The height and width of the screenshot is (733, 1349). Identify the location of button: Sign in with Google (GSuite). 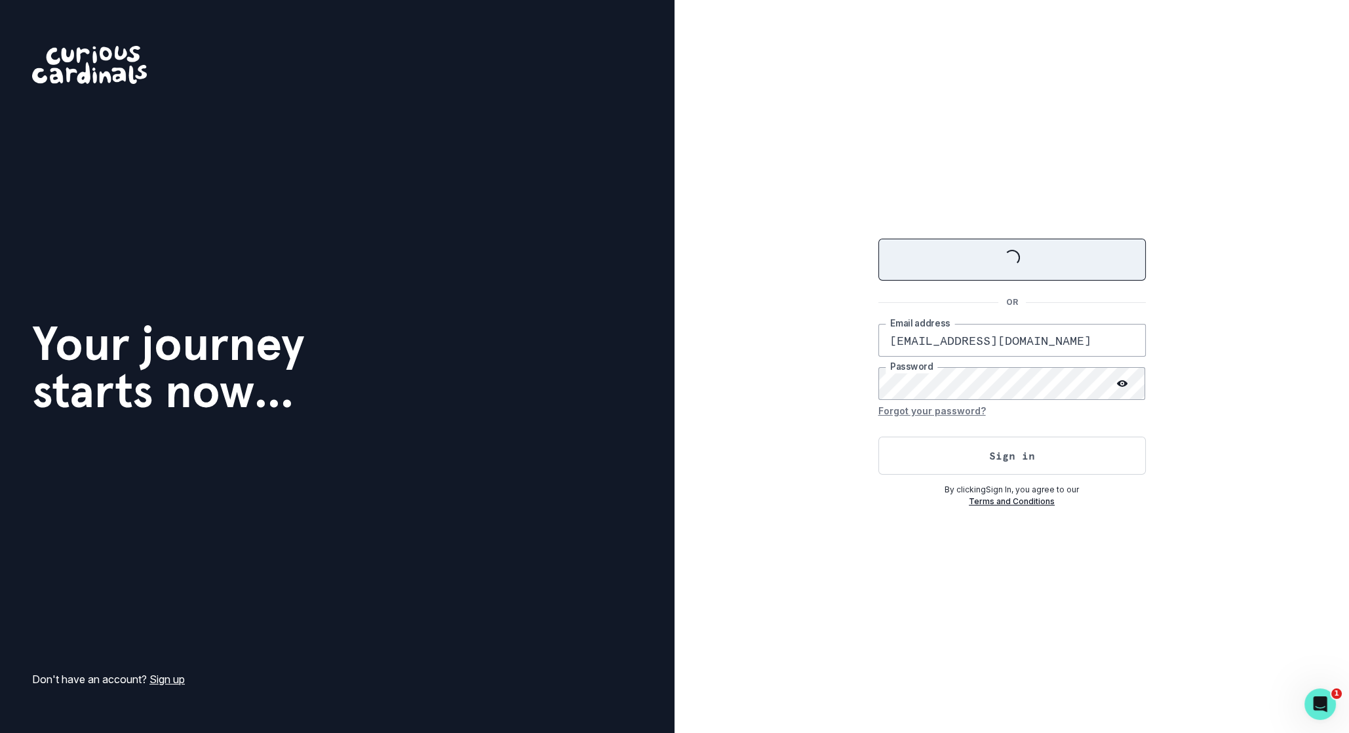
(1012, 260).